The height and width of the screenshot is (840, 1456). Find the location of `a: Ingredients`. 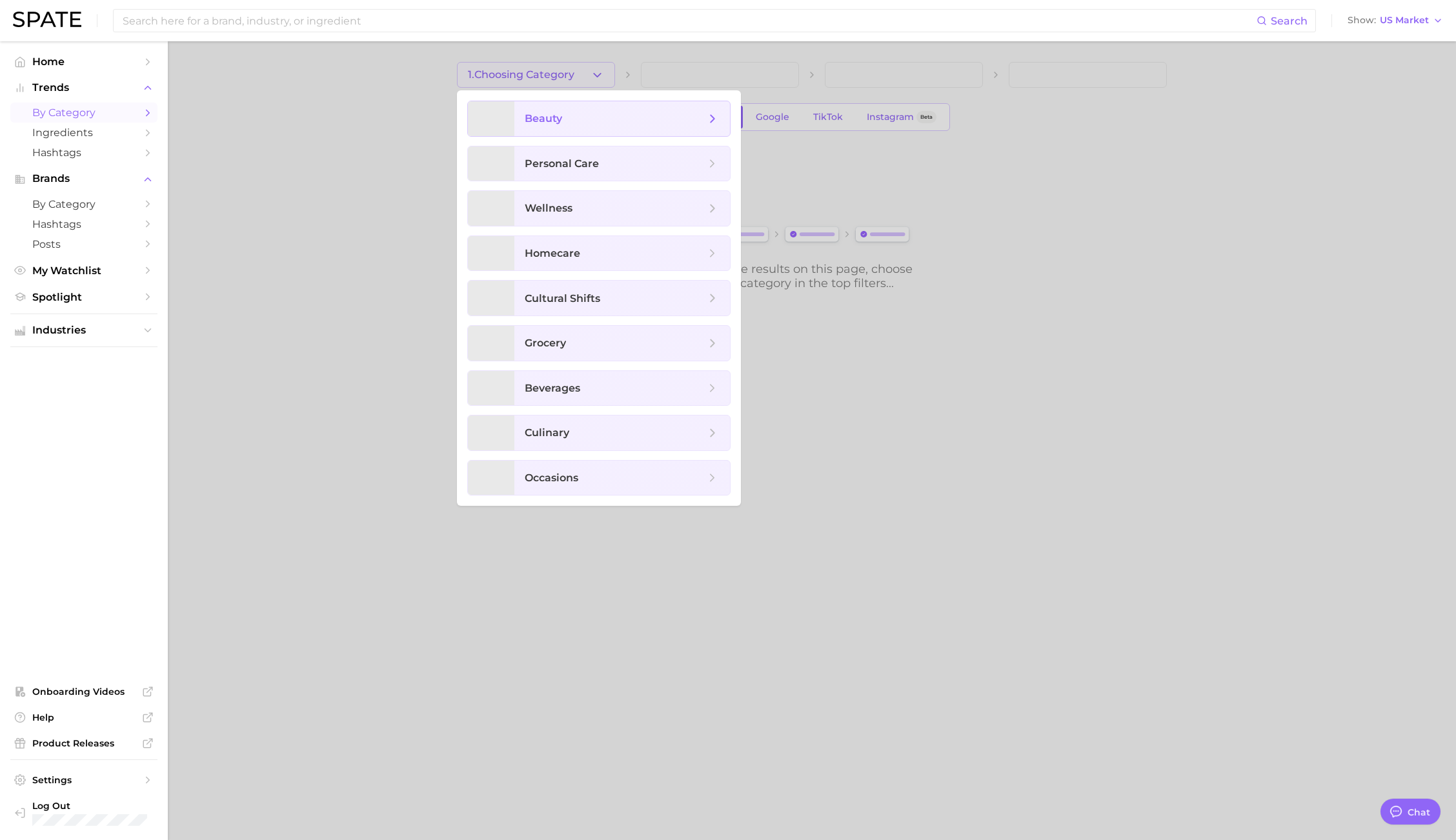

a: Ingredients is located at coordinates (84, 132).